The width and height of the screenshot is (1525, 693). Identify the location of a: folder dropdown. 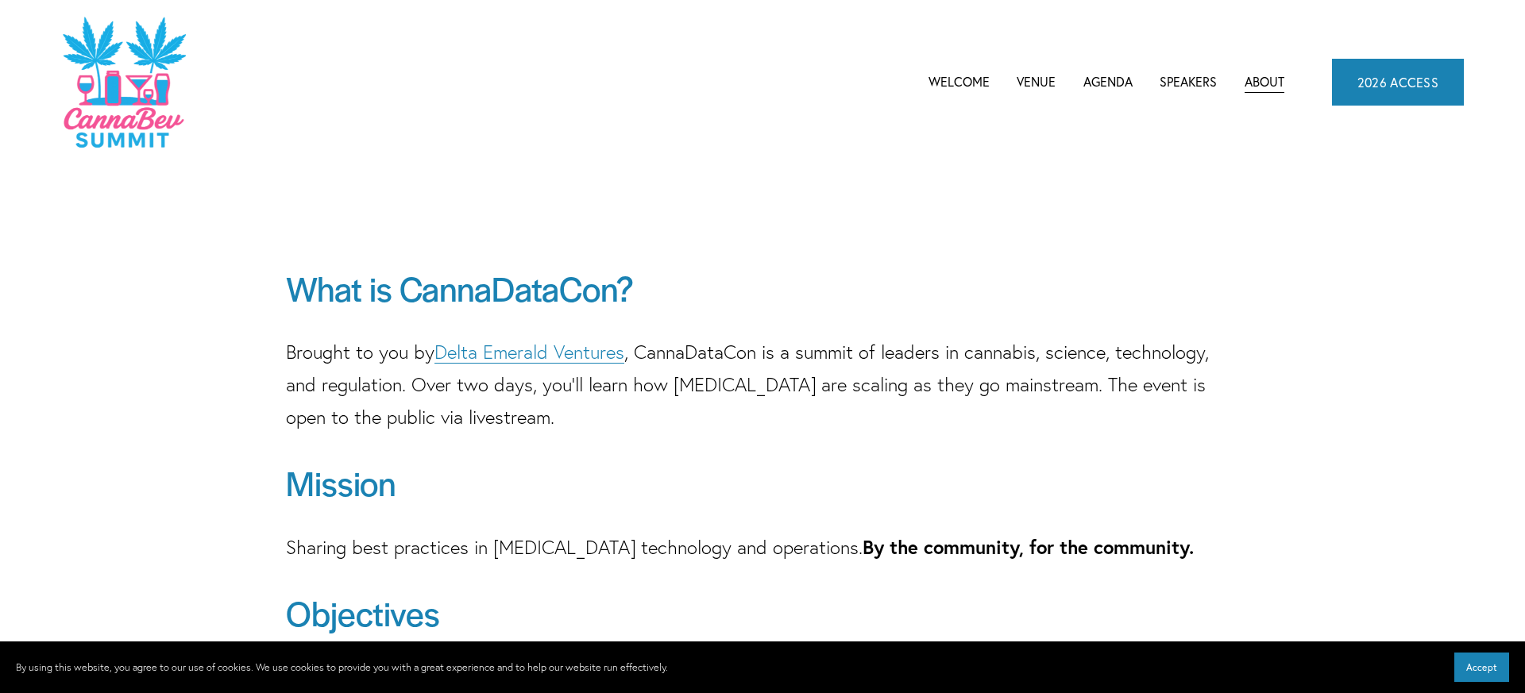
(1108, 82).